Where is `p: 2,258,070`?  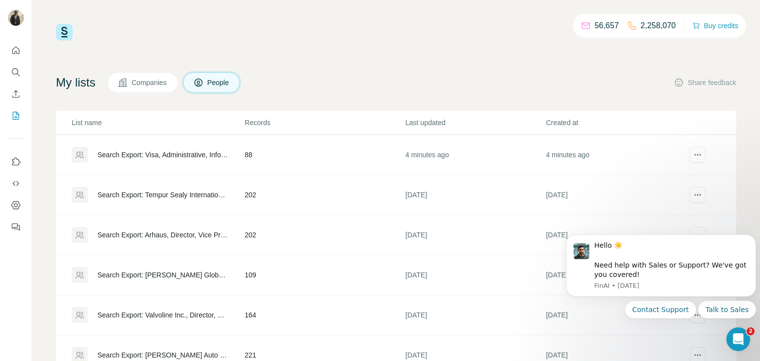 p: 2,258,070 is located at coordinates (658, 26).